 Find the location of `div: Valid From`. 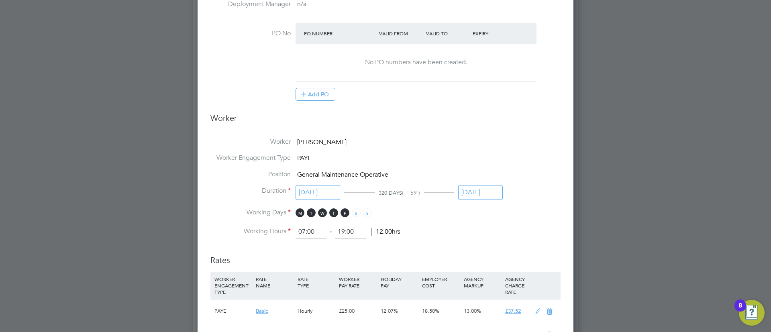

div: Valid From is located at coordinates (400, 33).